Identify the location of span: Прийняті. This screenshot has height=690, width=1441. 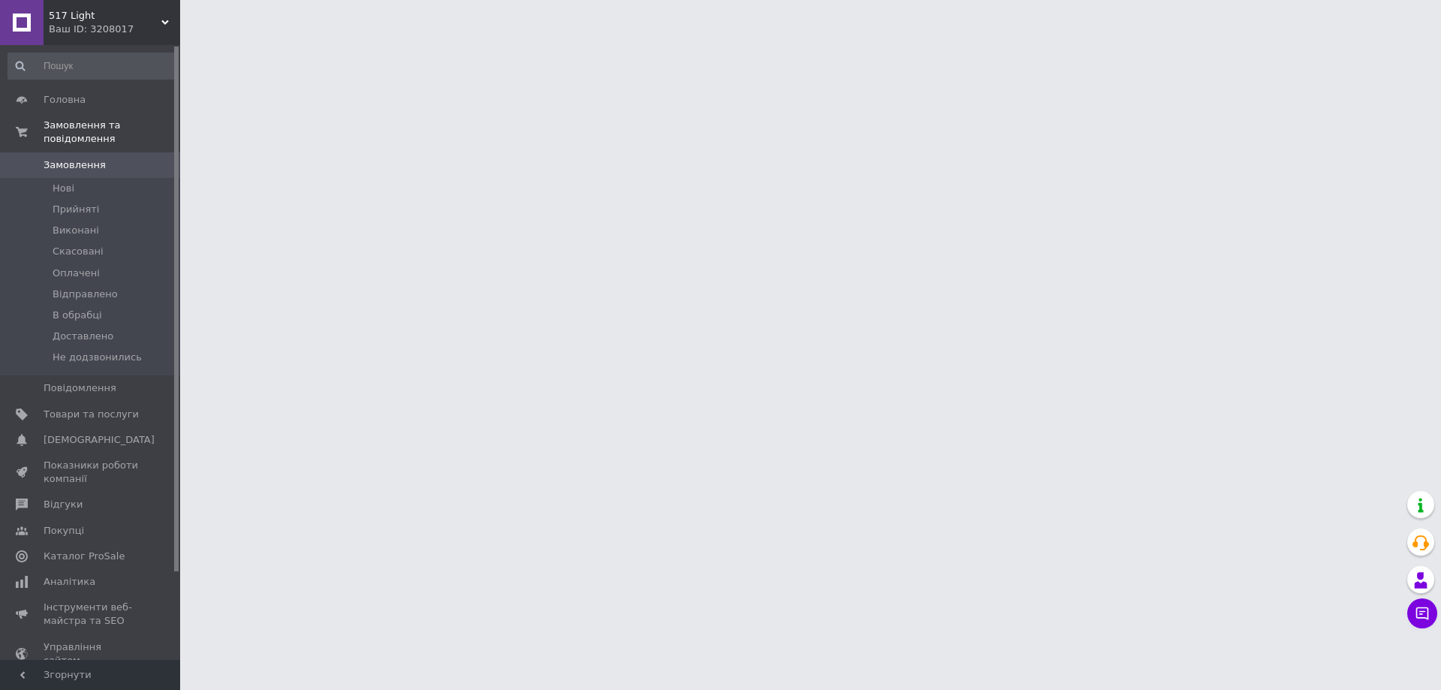
(76, 209).